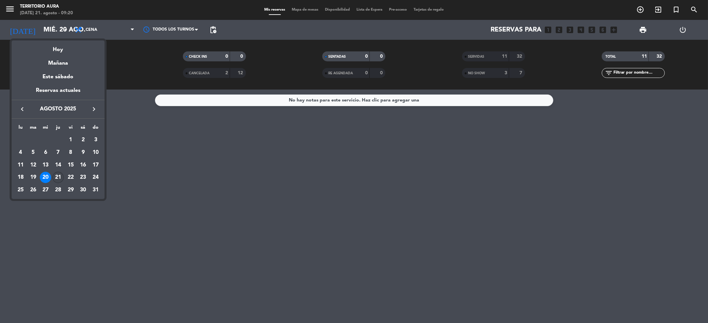 Image resolution: width=708 pixels, height=323 pixels. Describe the element at coordinates (71, 165) in the screenshot. I see `div: 15` at that location.